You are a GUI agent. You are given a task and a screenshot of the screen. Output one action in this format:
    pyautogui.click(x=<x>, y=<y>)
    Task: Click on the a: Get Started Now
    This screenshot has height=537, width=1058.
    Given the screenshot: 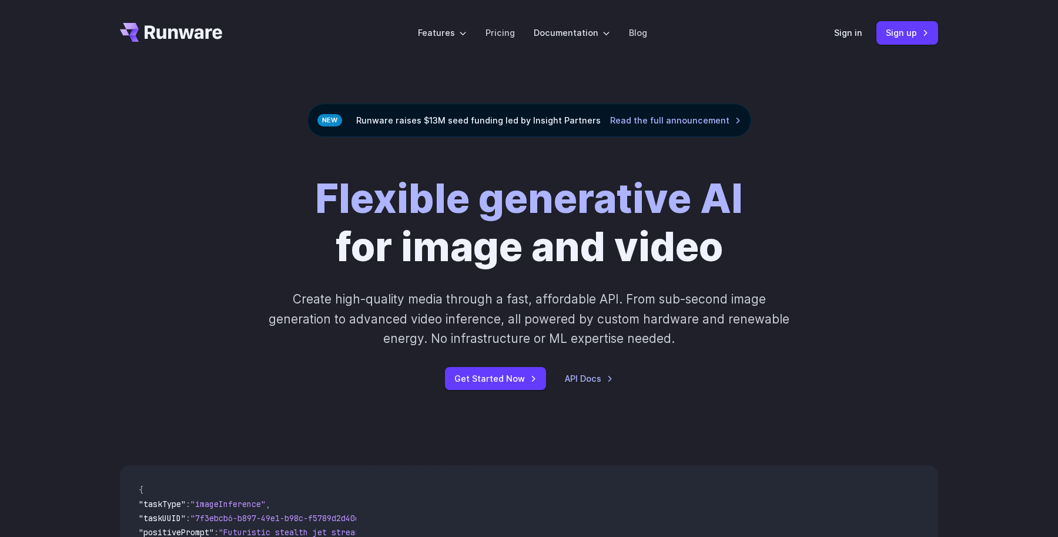 What is the action you would take?
    pyautogui.click(x=496, y=378)
    